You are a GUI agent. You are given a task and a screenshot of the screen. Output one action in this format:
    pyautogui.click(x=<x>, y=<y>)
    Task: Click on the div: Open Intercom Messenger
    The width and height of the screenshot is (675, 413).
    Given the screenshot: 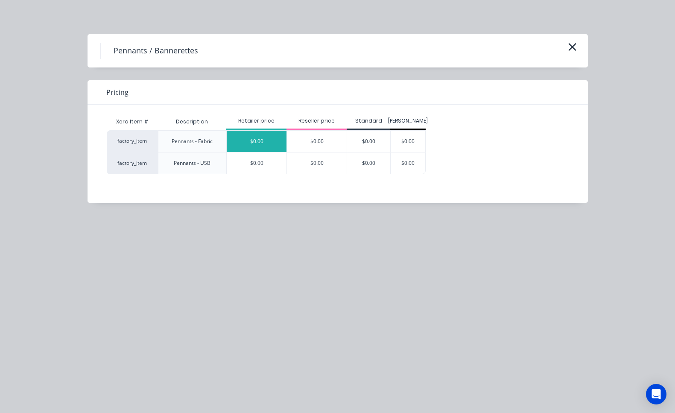 What is the action you would take?
    pyautogui.click(x=656, y=394)
    